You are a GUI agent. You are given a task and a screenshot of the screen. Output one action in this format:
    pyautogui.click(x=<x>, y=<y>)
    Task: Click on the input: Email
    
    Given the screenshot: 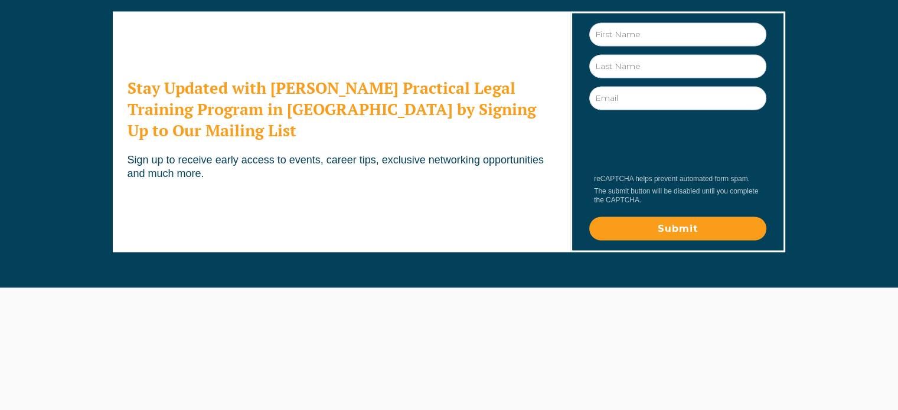 What is the action you would take?
    pyautogui.click(x=678, y=98)
    